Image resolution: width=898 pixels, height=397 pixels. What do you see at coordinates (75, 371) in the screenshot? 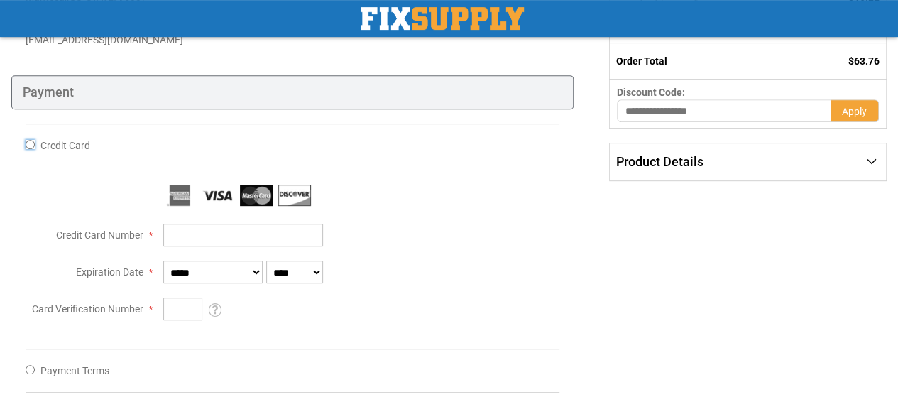
I see `span: Payment Terms` at bounding box center [75, 371].